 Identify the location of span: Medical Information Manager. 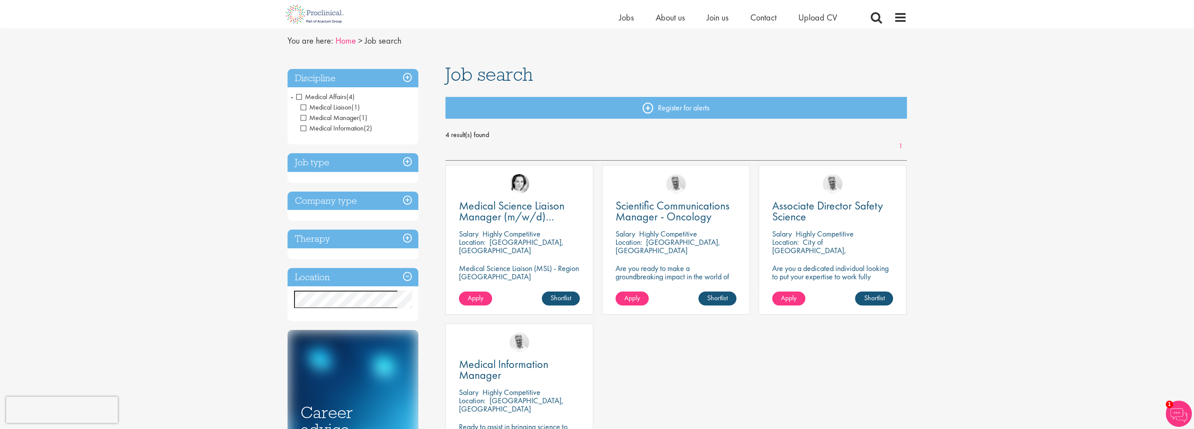
(503, 369).